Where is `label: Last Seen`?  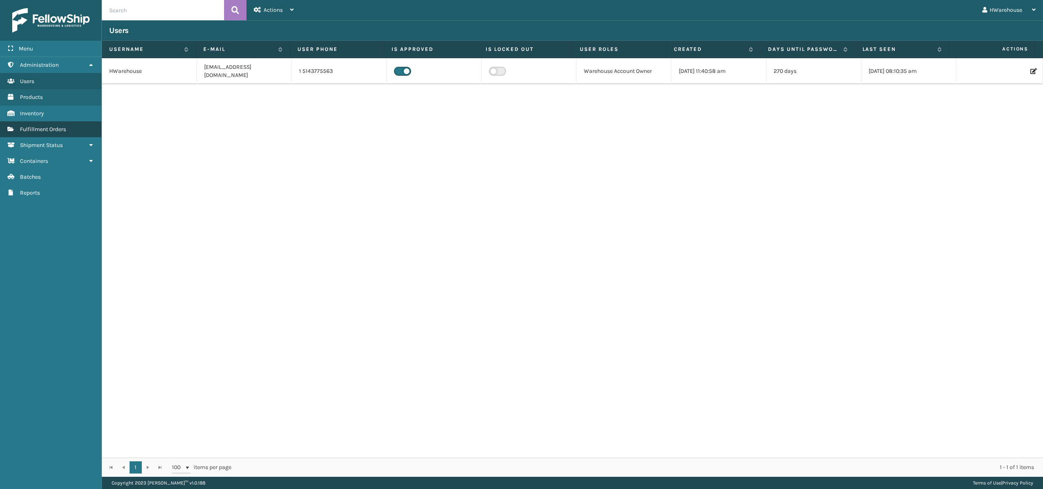
label: Last Seen is located at coordinates (898, 49).